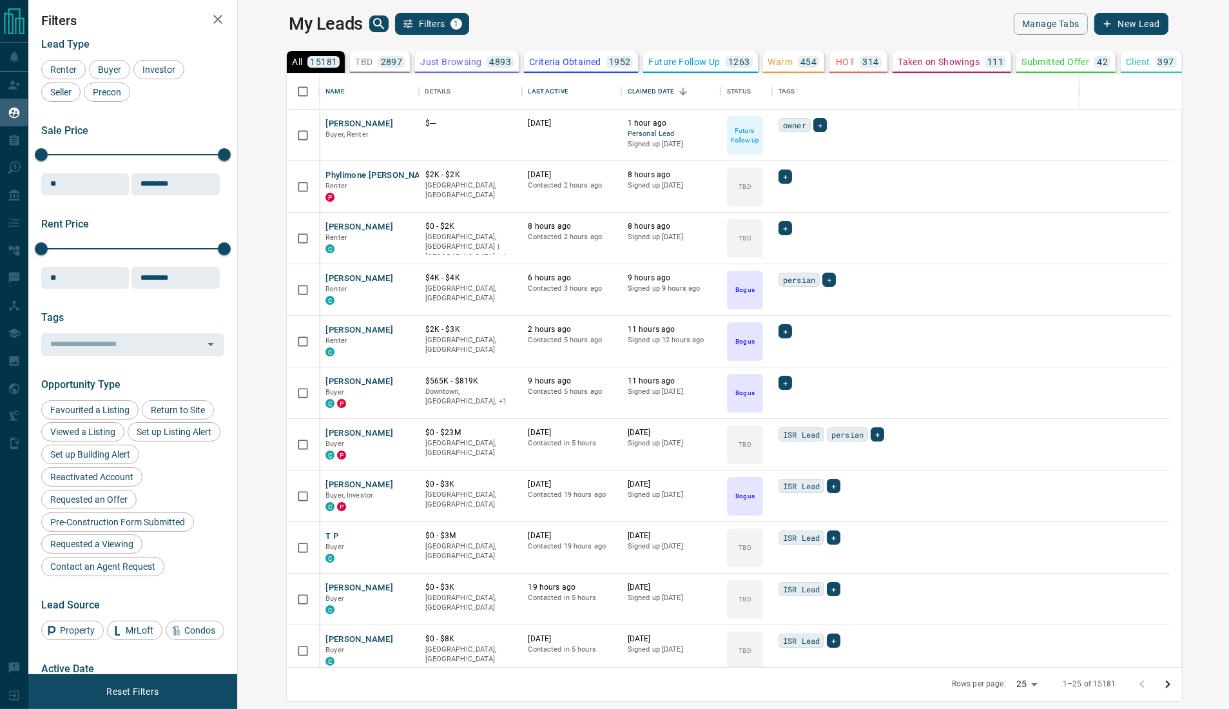 This screenshot has width=1229, height=709. Describe the element at coordinates (471, 639) in the screenshot. I see `p: $0 - $8K` at that location.